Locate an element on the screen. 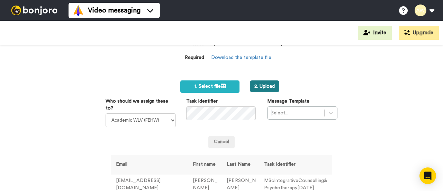  button: Upgrade is located at coordinates (419, 33).